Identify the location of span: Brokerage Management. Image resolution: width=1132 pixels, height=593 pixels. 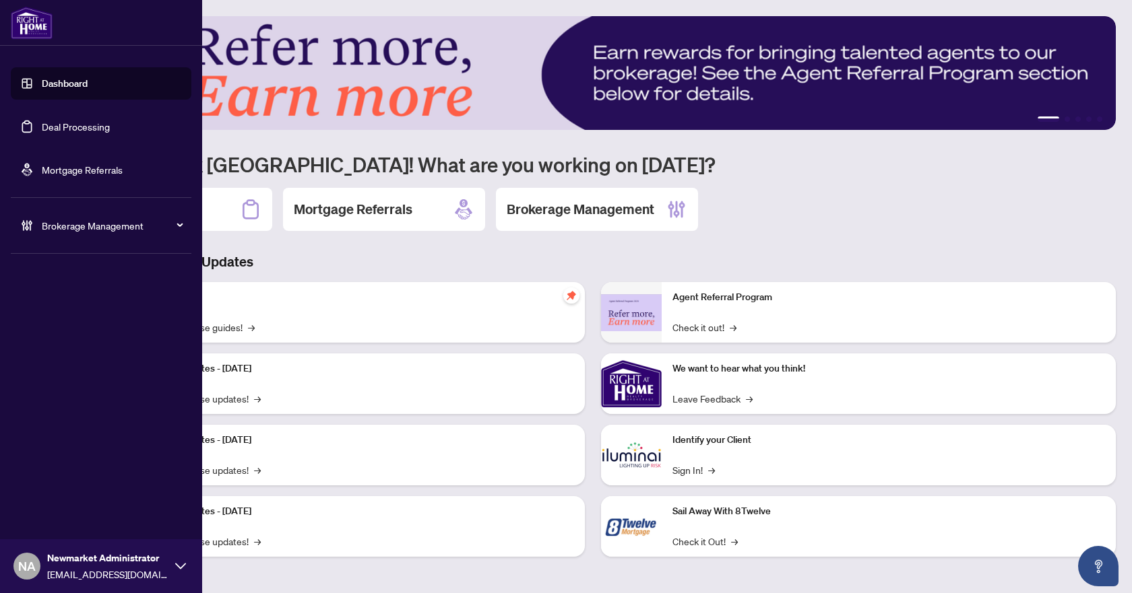
(112, 226).